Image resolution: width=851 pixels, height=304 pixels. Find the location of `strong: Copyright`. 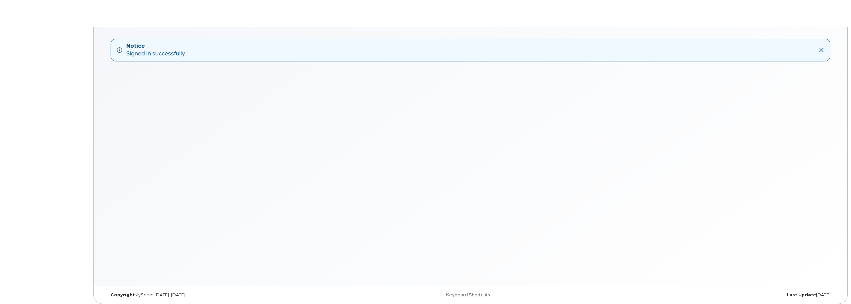

strong: Copyright is located at coordinates (123, 294).